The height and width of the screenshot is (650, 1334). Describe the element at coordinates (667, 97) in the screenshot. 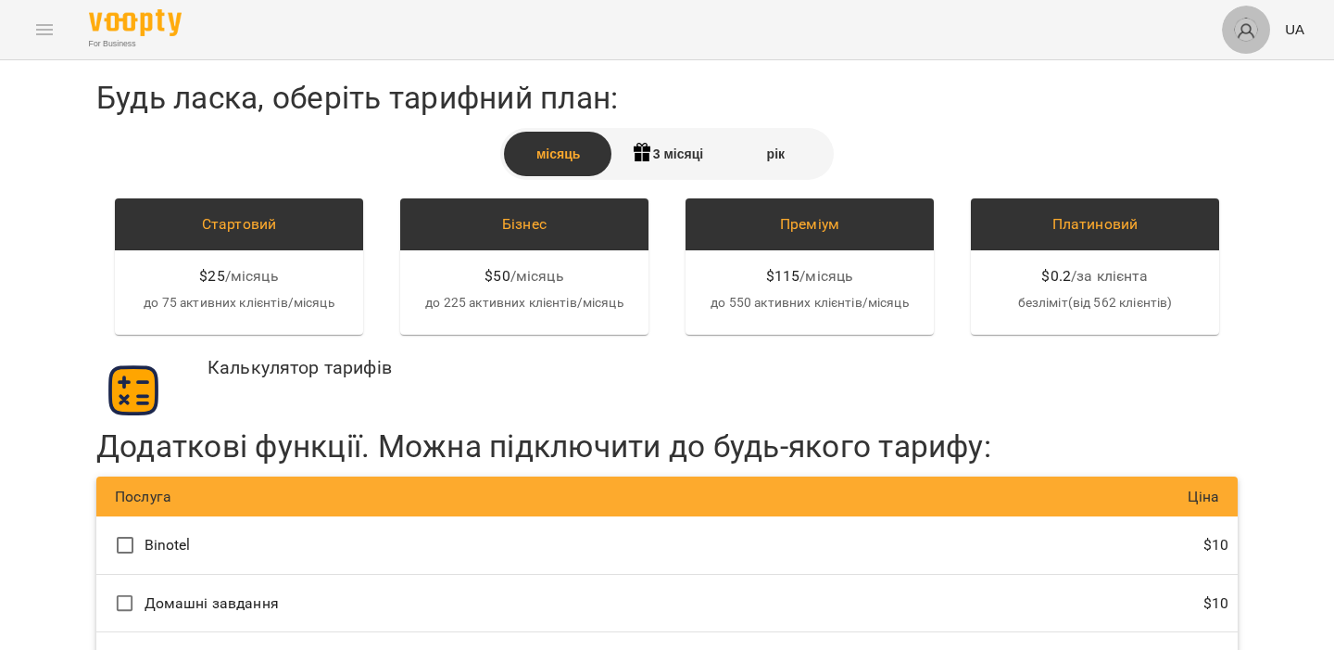

I see `h2: Будь ласка, оберіть тарифний план:` at that location.